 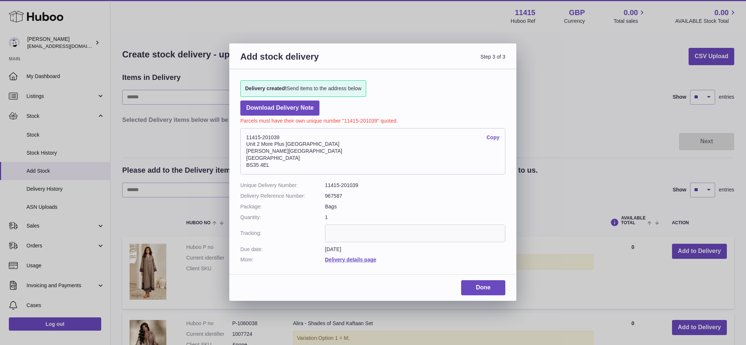 What do you see at coordinates (483, 287) in the screenshot?
I see `a: Done` at bounding box center [483, 287].